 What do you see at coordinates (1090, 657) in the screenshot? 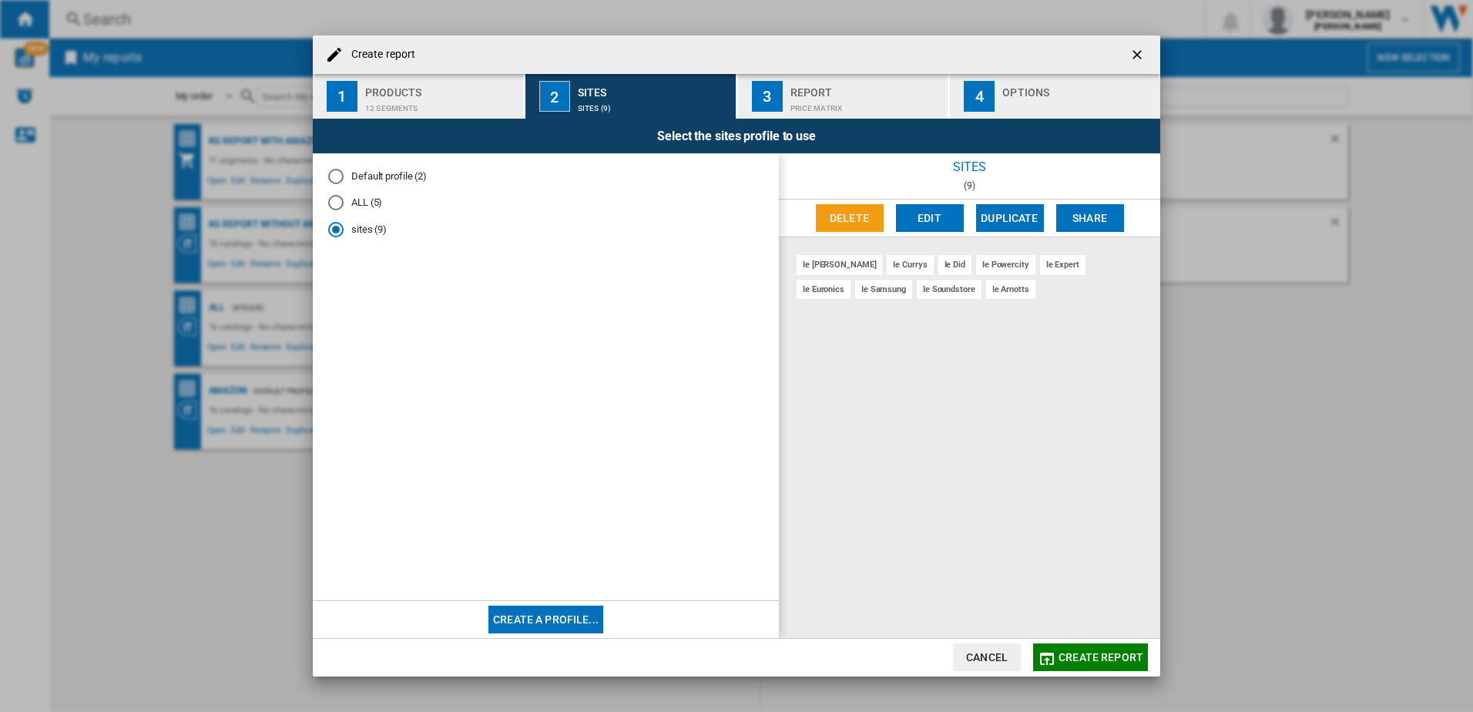
I see `button: Create report` at bounding box center [1090, 657].